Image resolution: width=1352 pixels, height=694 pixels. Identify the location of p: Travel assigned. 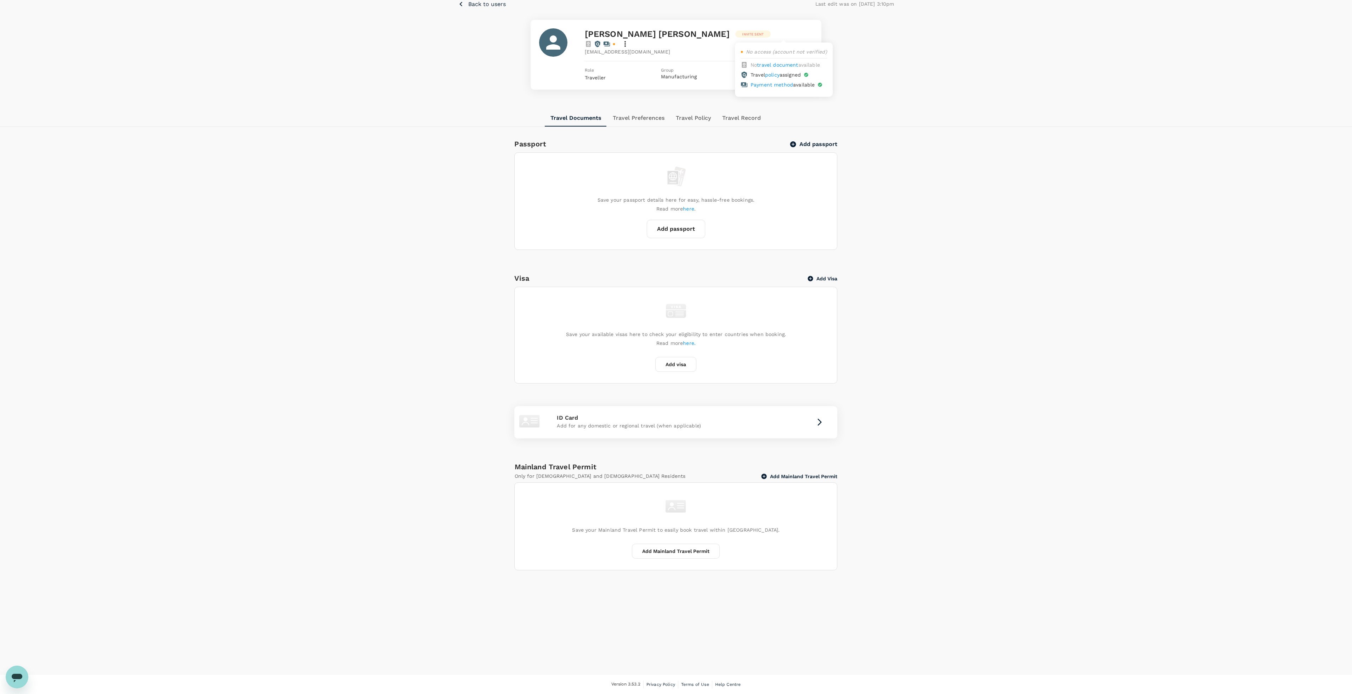
(776, 75).